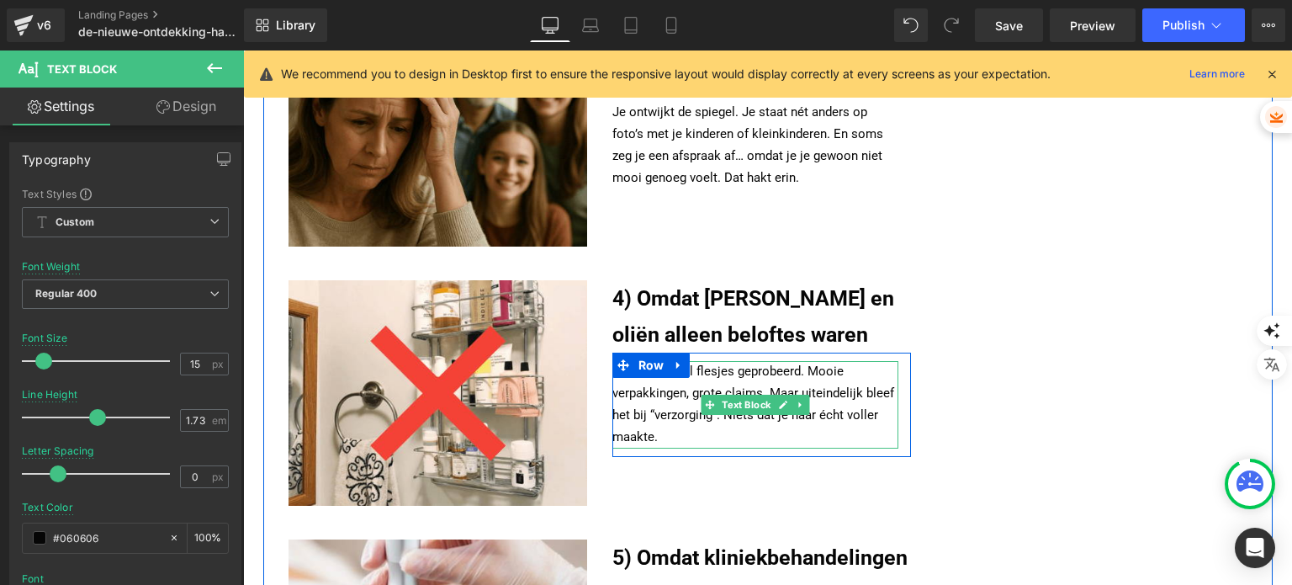 This screenshot has height=585, width=1292. Describe the element at coordinates (550, 25) in the screenshot. I see `a: Desktop` at that location.